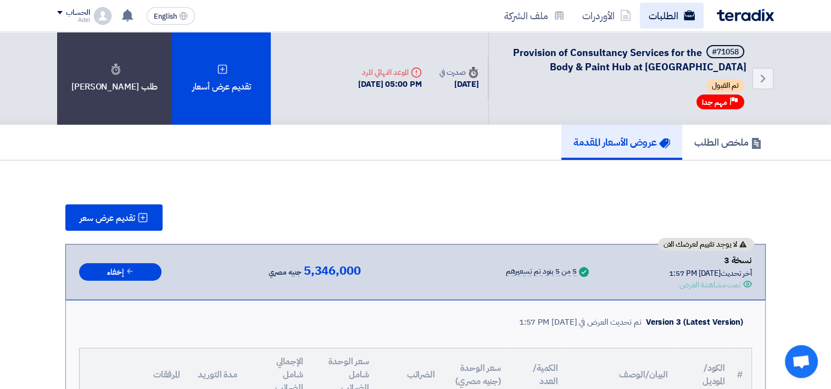  What do you see at coordinates (725, 86) in the screenshot?
I see `span: تم القبول` at bounding box center [725, 86].